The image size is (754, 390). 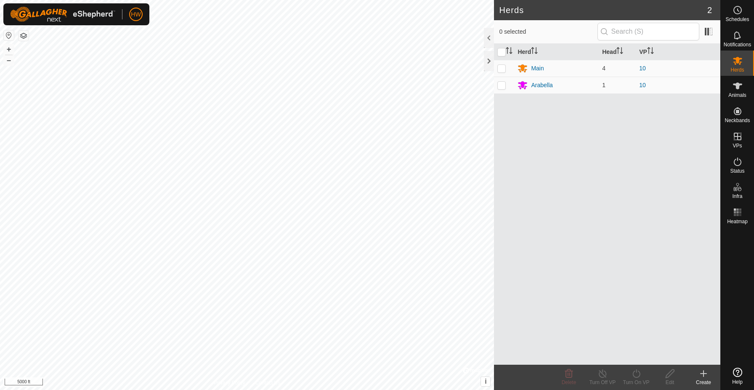 I want to click on th: Herd, so click(x=556, y=52).